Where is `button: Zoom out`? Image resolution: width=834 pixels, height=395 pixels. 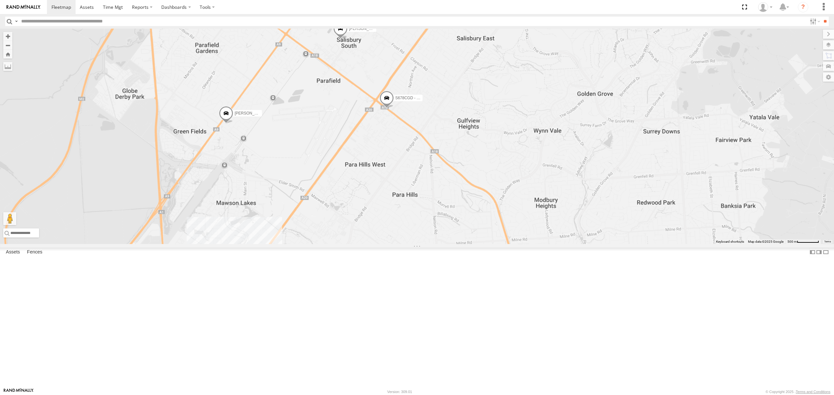 button: Zoom out is located at coordinates (8, 45).